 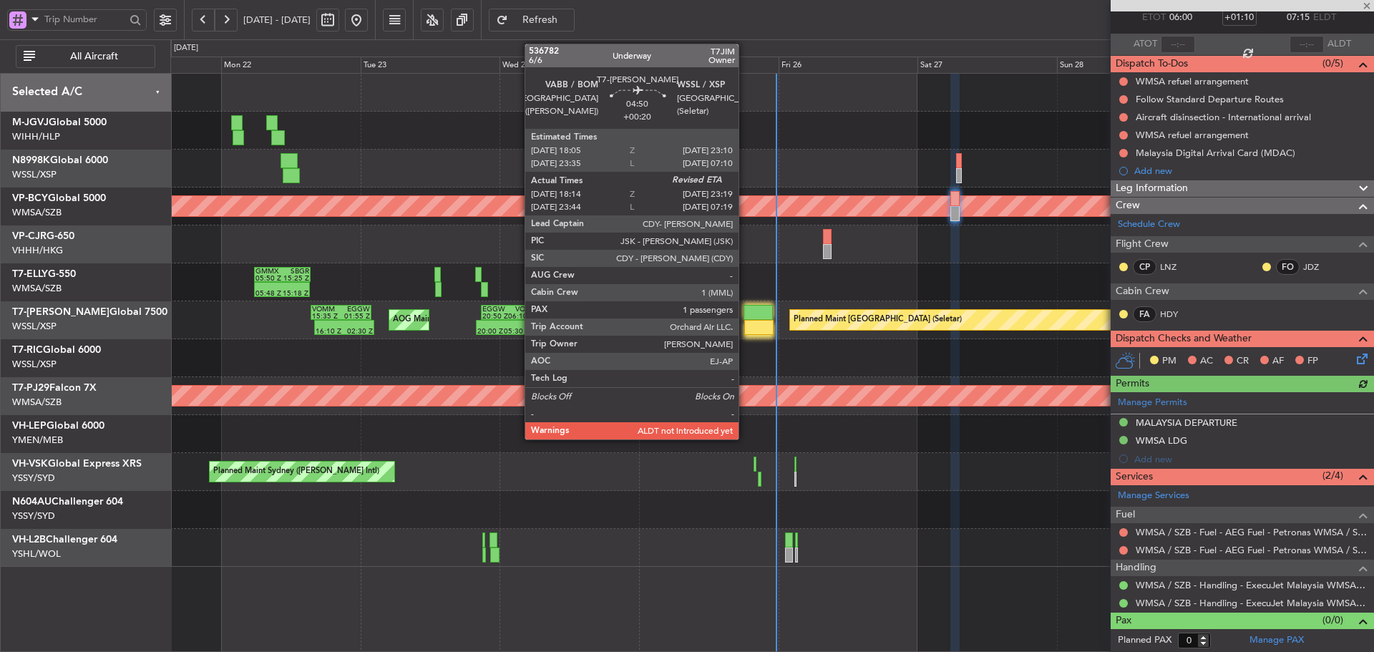 I want to click on span: N8998K, so click(x=31, y=160).